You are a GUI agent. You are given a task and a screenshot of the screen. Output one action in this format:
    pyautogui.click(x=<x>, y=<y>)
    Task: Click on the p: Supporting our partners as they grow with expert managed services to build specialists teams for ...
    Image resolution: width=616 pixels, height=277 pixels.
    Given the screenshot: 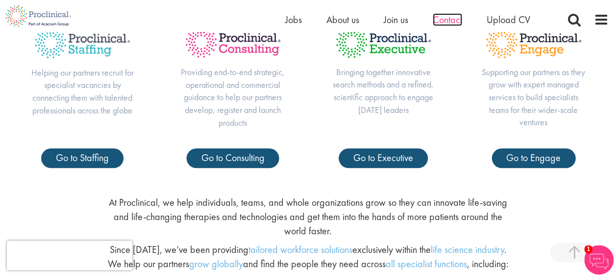 What is the action you would take?
    pyautogui.click(x=534, y=97)
    